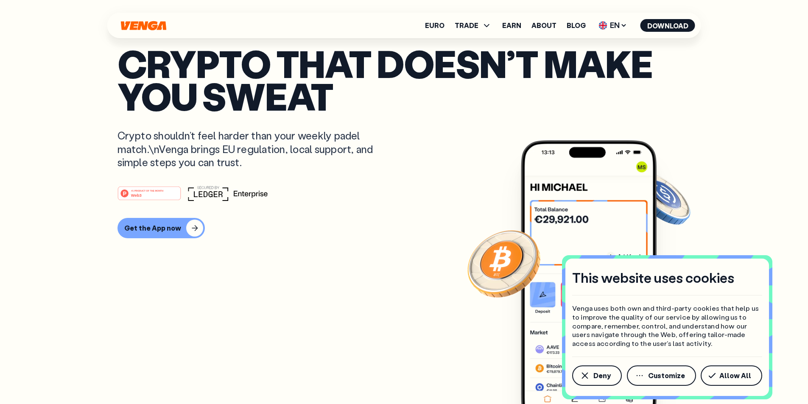  Describe the element at coordinates (252, 149) in the screenshot. I see `p: Crypto shouldn’t feel harder than your weekly padel match.\nVenga brings EU regulation, local sup...` at that location.